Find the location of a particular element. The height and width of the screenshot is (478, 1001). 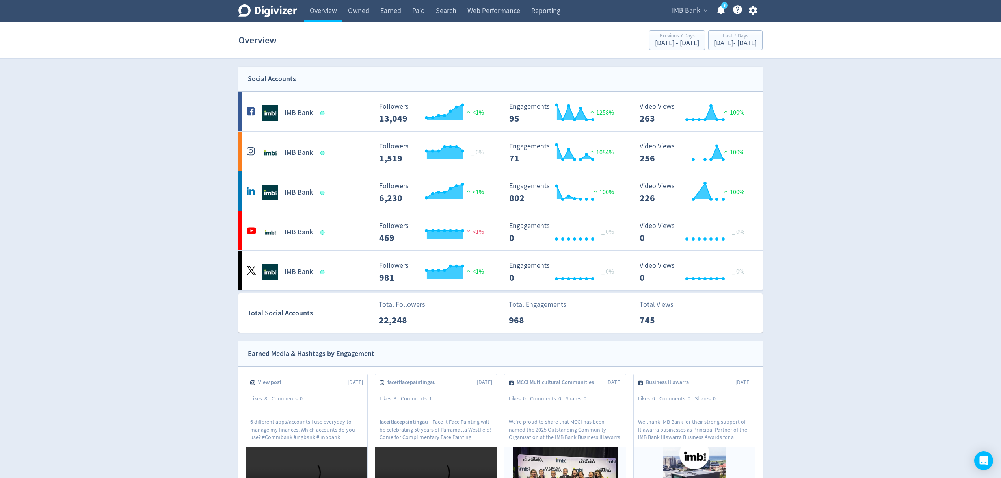

p: 6 different apps/accounts I use everyday to manage my finances. Which accounts do you use? #Commb... is located at coordinates (307, 430).